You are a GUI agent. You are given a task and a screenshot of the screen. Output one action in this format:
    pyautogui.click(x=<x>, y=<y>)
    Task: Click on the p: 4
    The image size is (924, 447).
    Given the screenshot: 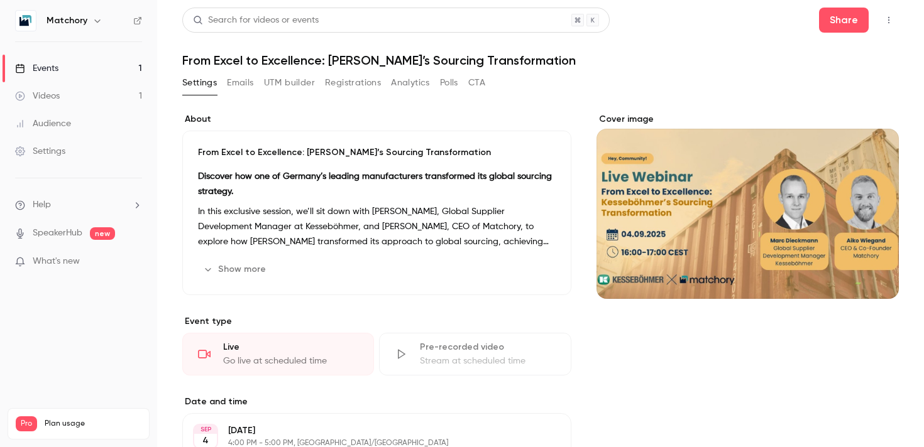 What is the action you would take?
    pyautogui.click(x=206, y=441)
    